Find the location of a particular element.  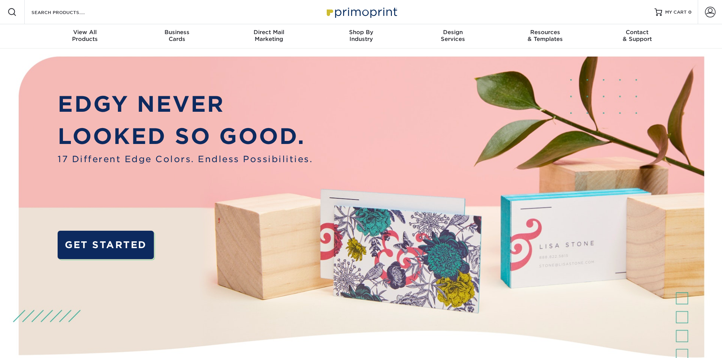

span: Shop By is located at coordinates (361, 32).